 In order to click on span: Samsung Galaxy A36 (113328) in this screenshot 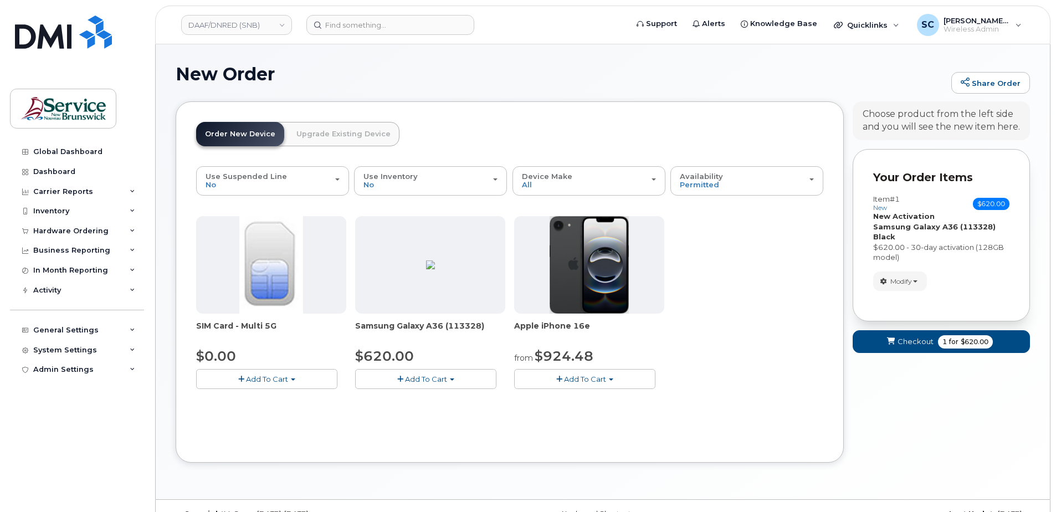, I will do `click(430, 331)`.